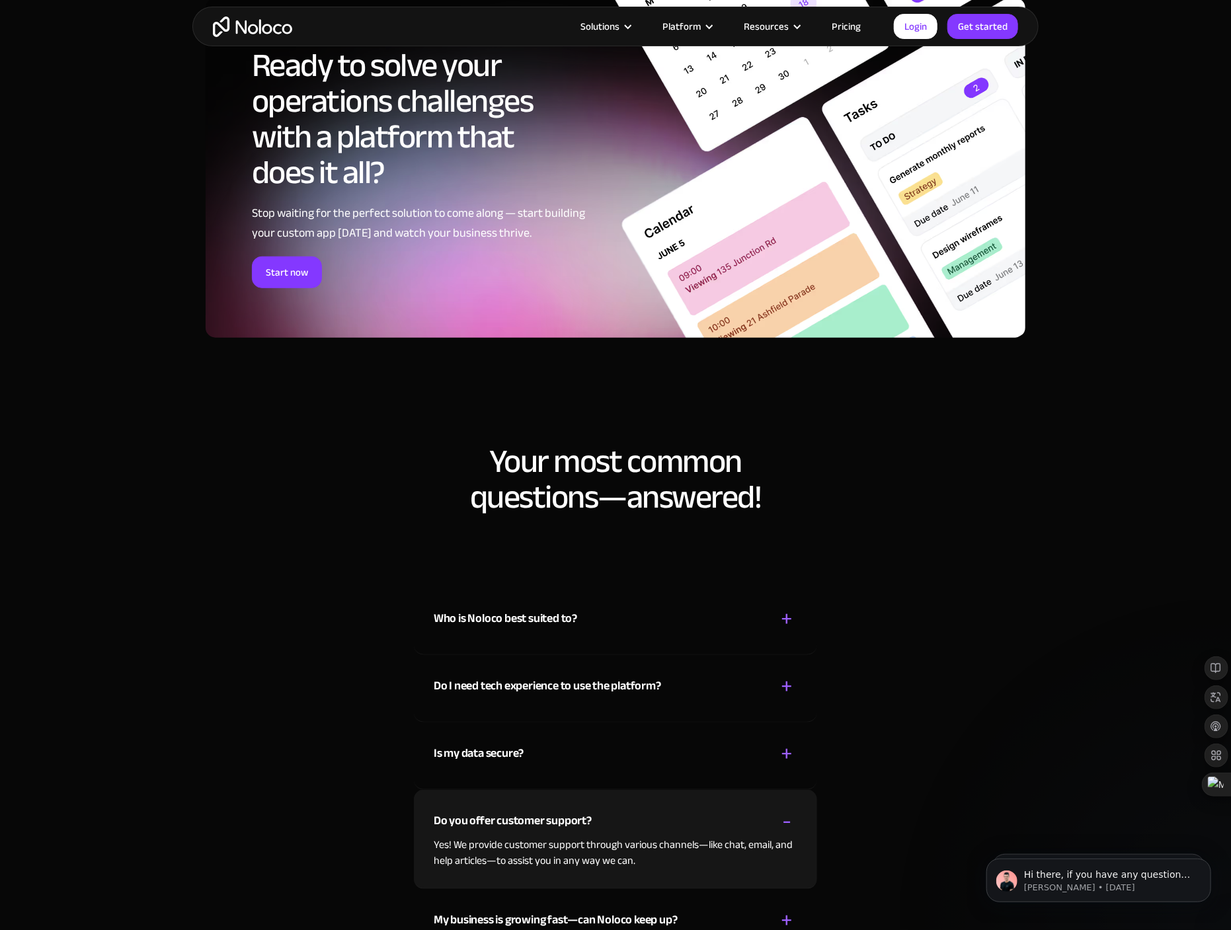 The width and height of the screenshot is (1231, 930). I want to click on div: Is my data secure?, so click(479, 754).